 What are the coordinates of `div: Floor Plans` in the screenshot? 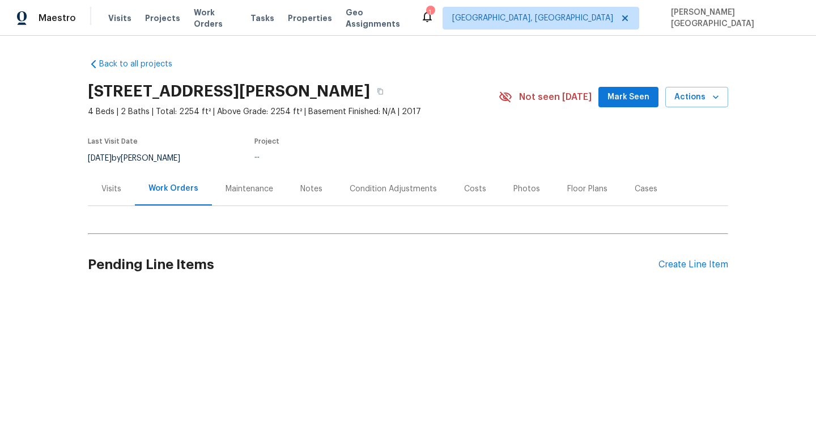 It's located at (587, 189).